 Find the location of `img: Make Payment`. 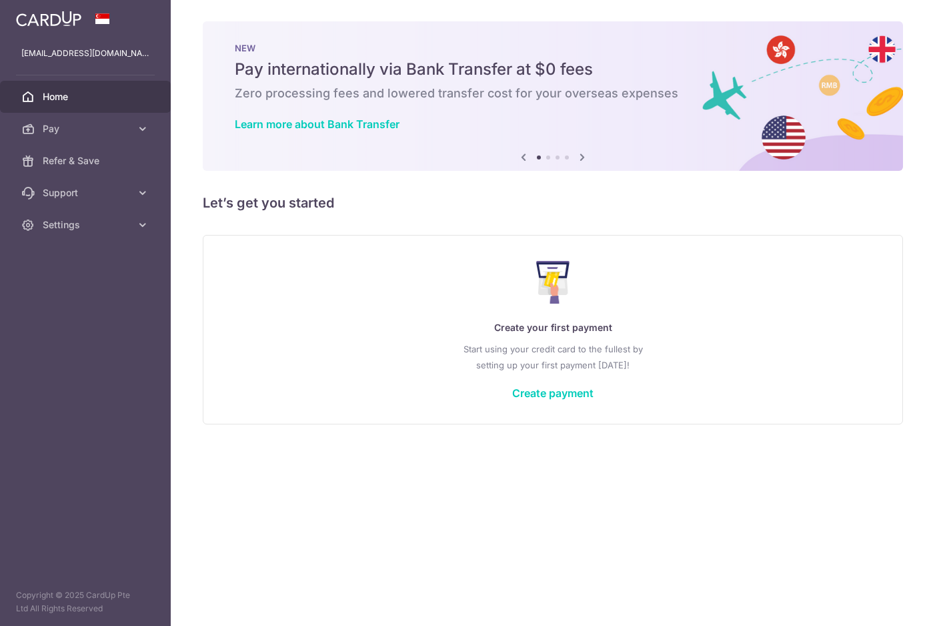

img: Make Payment is located at coordinates (553, 282).